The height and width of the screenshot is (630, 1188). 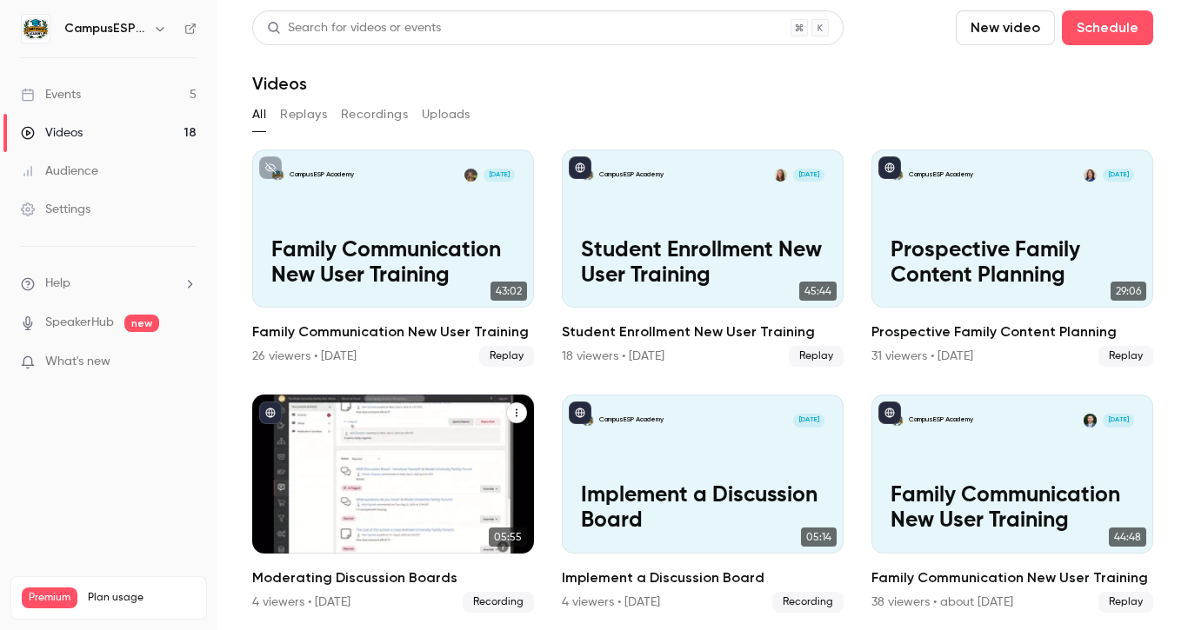 I want to click on li: Prospective Family Content Planning, so click(x=1012, y=258).